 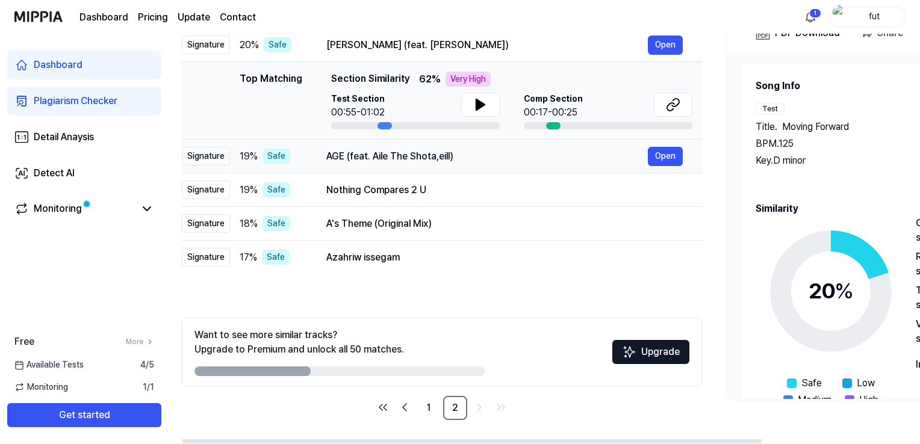 I want to click on span: 17 %, so click(x=248, y=258).